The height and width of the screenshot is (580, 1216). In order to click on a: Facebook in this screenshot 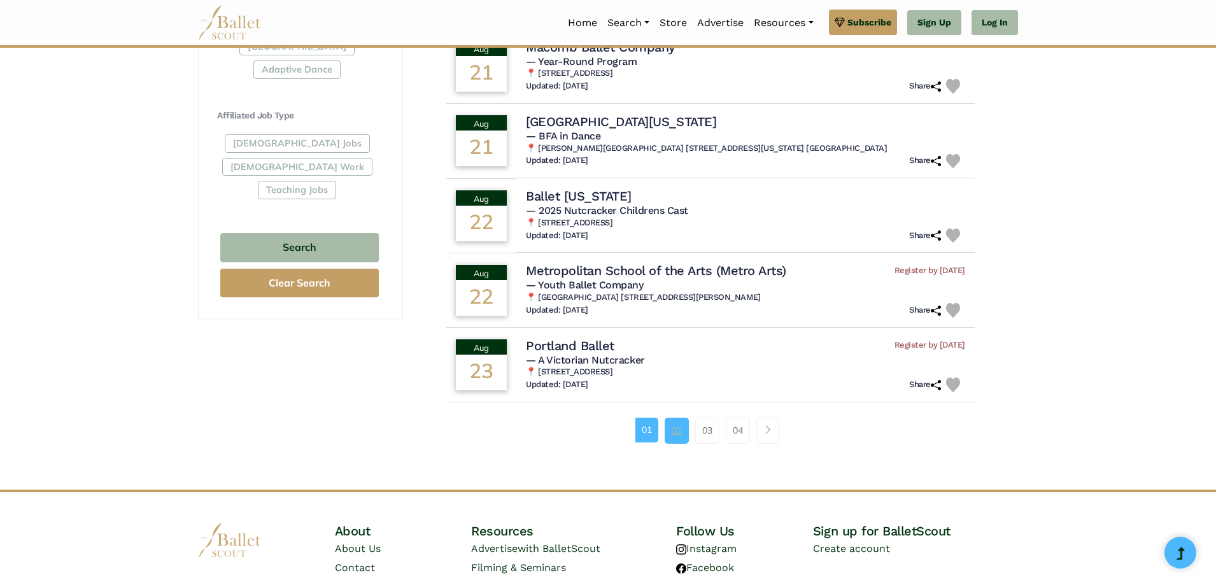, I will do `click(705, 567)`.